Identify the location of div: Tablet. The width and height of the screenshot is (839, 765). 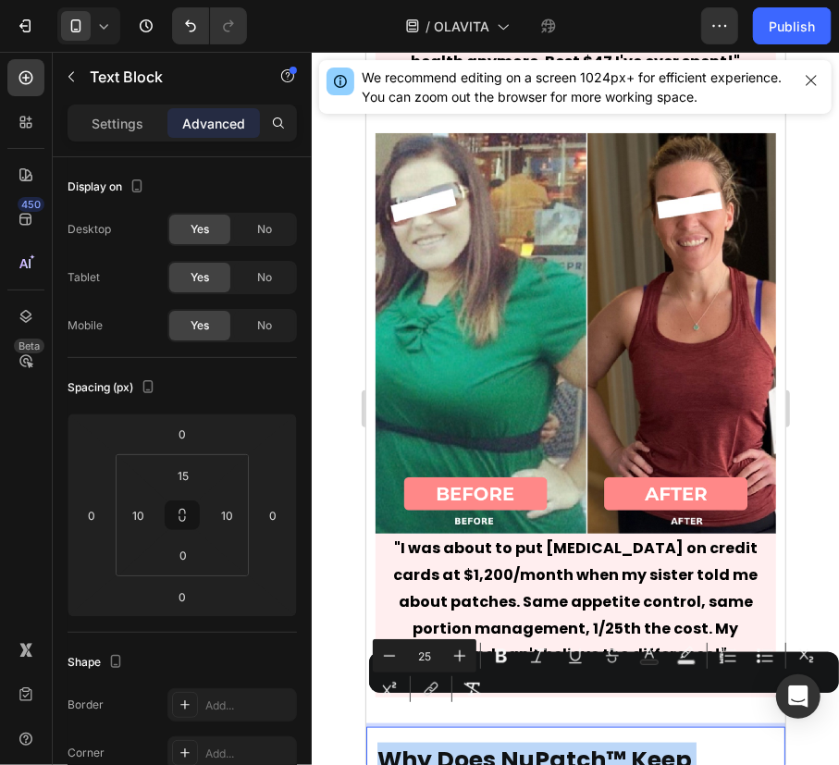
(83, 278).